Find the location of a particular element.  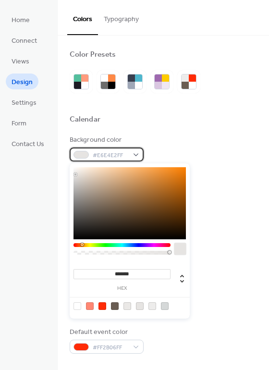

label: hex is located at coordinates (122, 288).